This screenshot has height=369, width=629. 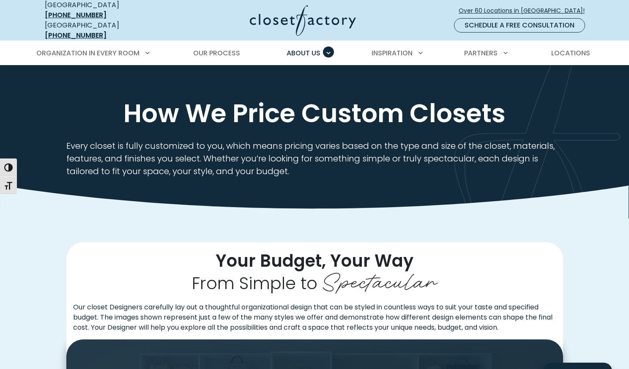 What do you see at coordinates (315, 321) in the screenshot?
I see `p: Our closet Designers carefully lay out a thoughtful organizational design that can be styled in c...` at bounding box center [315, 321].